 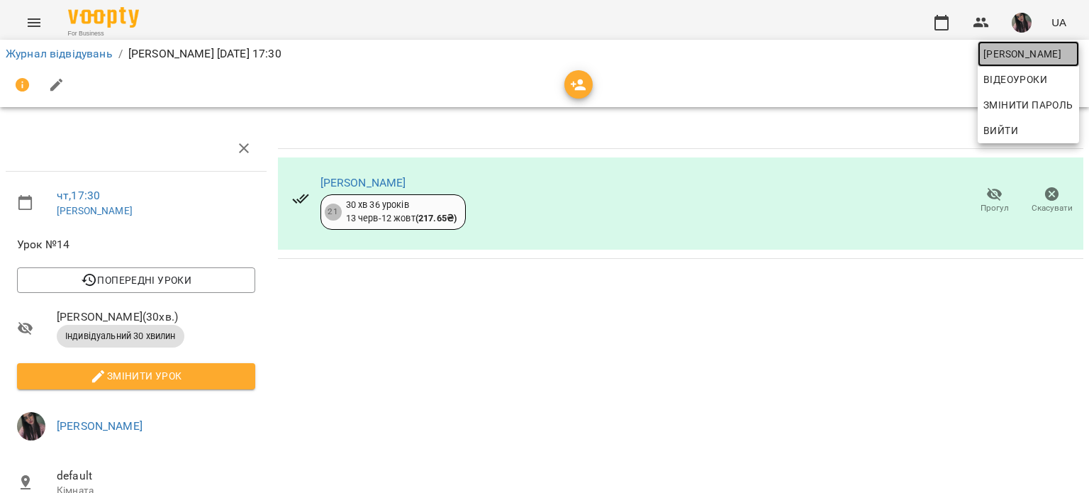 What do you see at coordinates (1028, 105) in the screenshot?
I see `a: Змінити пароль` at bounding box center [1028, 105].